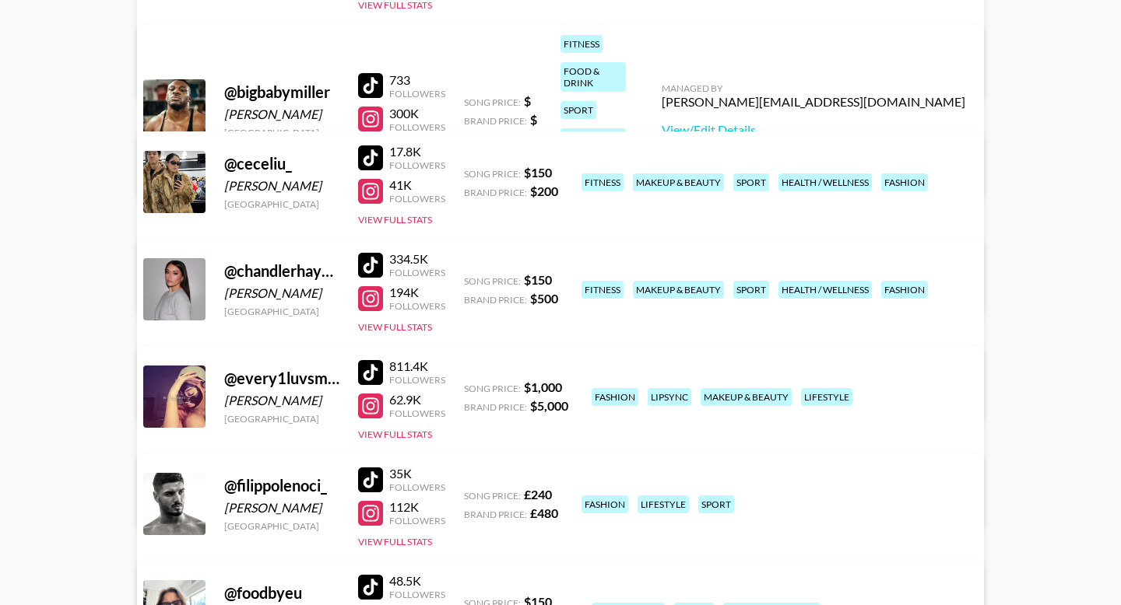  What do you see at coordinates (282, 593) in the screenshot?
I see `div: @ foodbyeu` at bounding box center [282, 593].